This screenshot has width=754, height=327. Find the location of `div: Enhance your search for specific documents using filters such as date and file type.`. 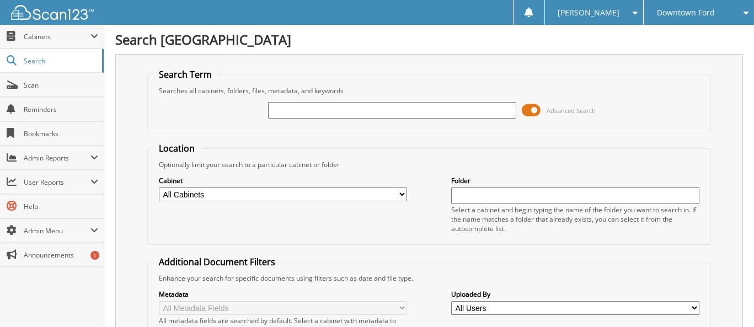

div: Enhance your search for specific documents using filters such as date and file type. is located at coordinates (429, 278).